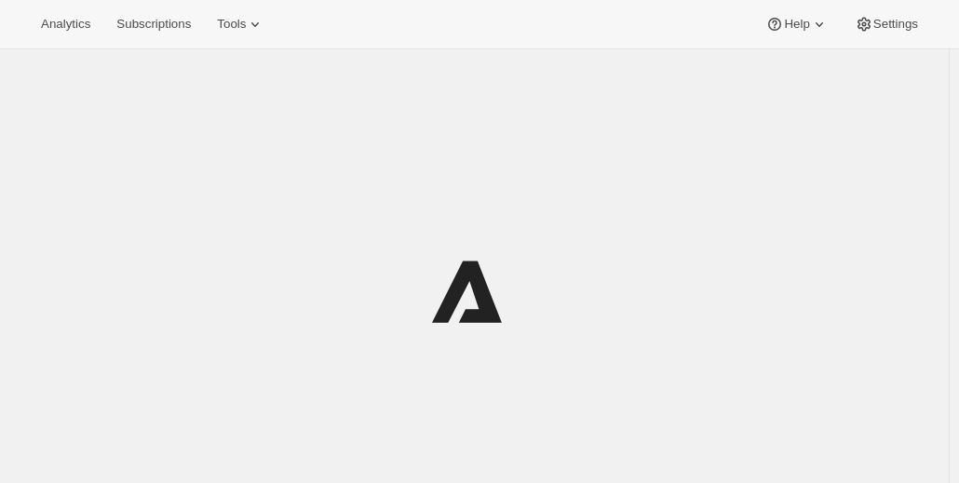  Describe the element at coordinates (65, 24) in the screenshot. I see `button: Analytics` at that location.